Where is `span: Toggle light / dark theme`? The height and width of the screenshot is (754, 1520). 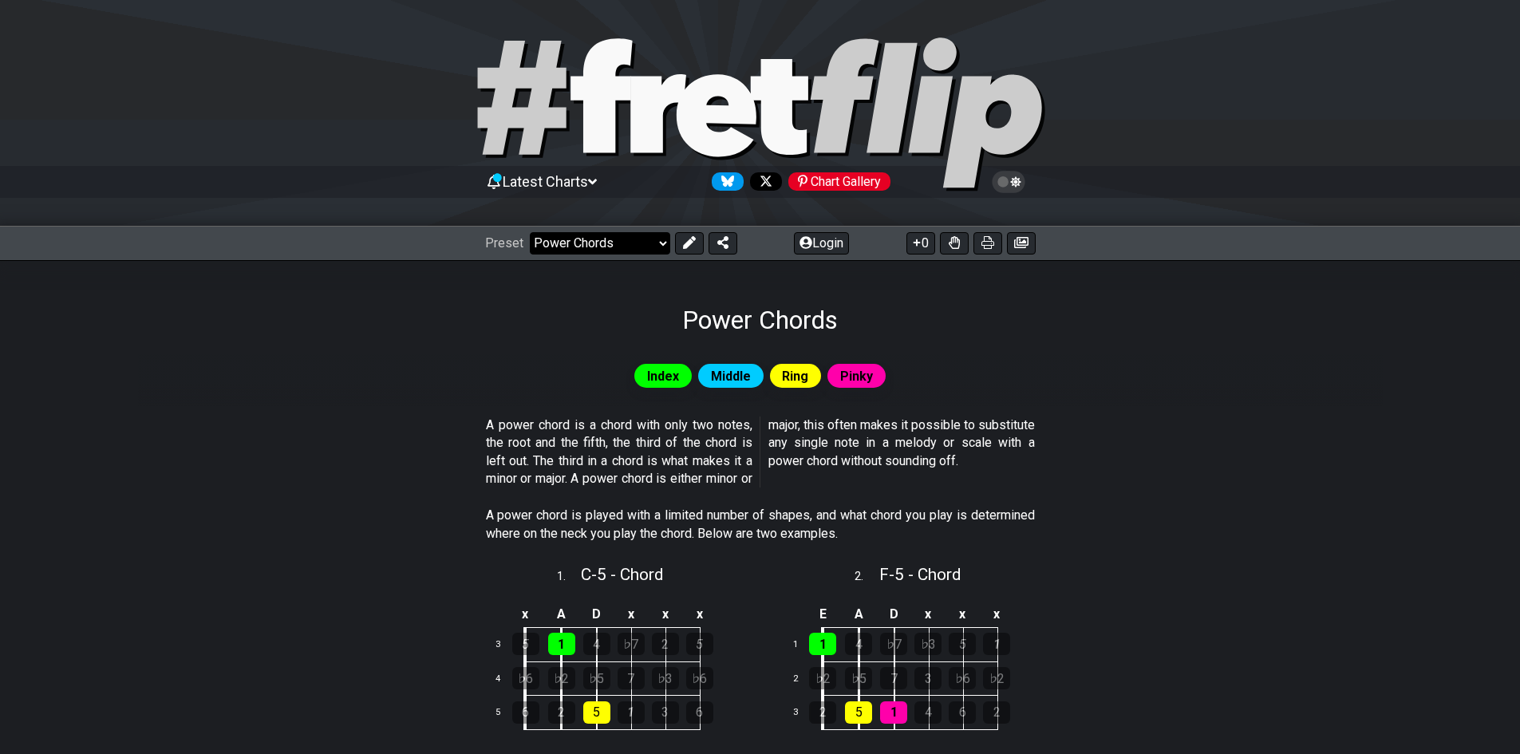 span: Toggle light / dark theme is located at coordinates (1009, 182).